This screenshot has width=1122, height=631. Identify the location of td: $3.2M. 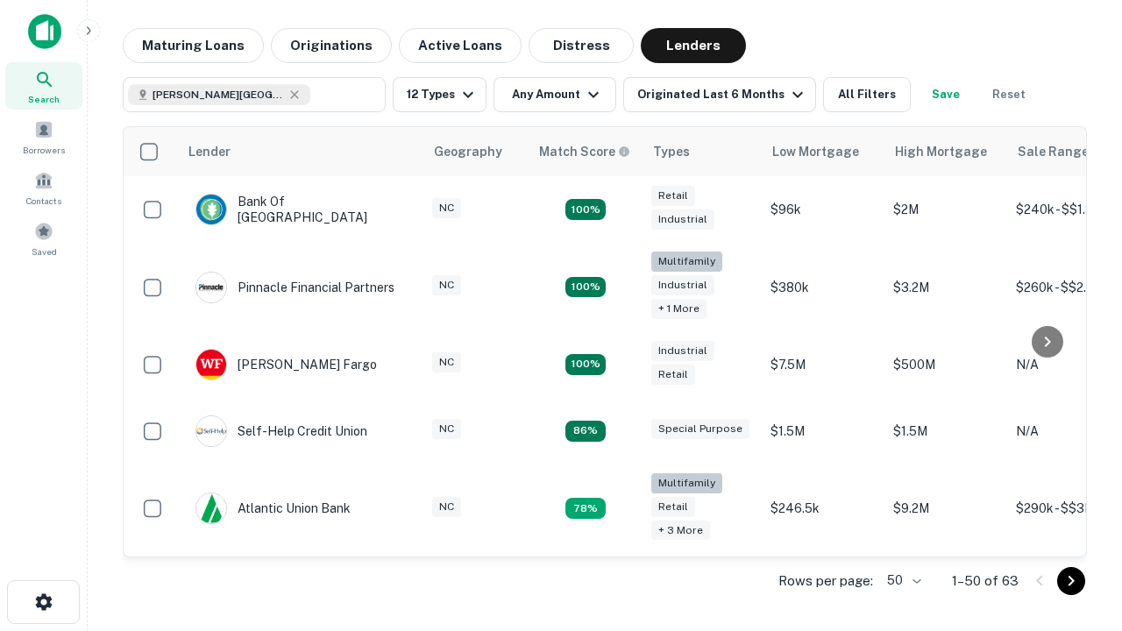
(946, 287).